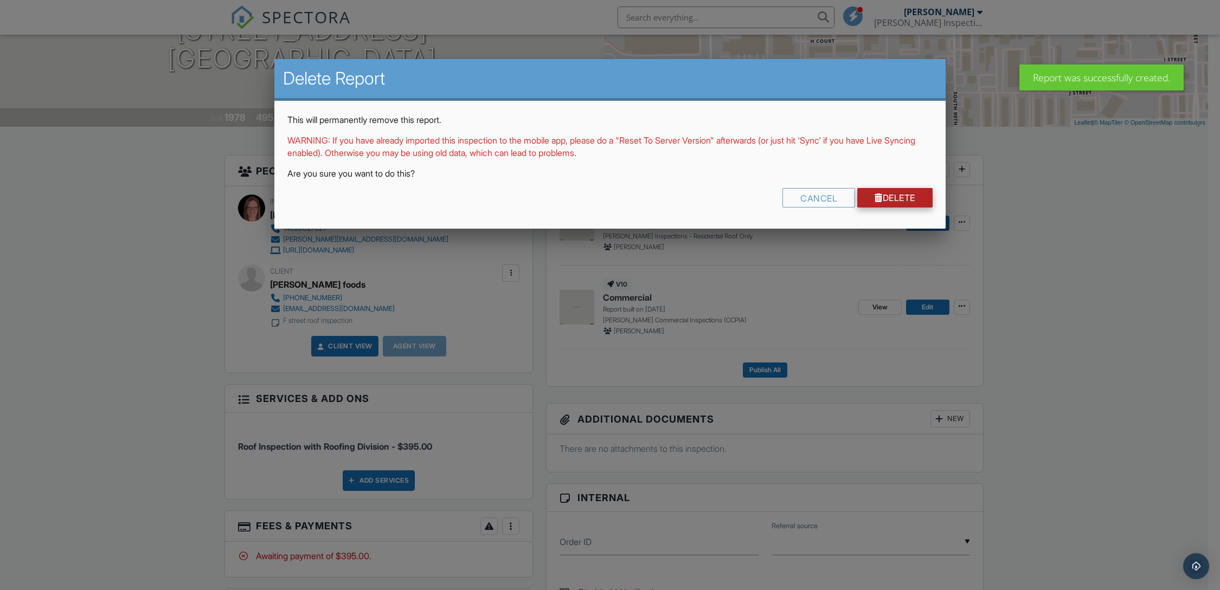 This screenshot has height=590, width=1220. Describe the element at coordinates (610, 146) in the screenshot. I see `p: WARNING: If you have already imported this inspection to the mobile app, please do a "Reset To Se...` at that location.